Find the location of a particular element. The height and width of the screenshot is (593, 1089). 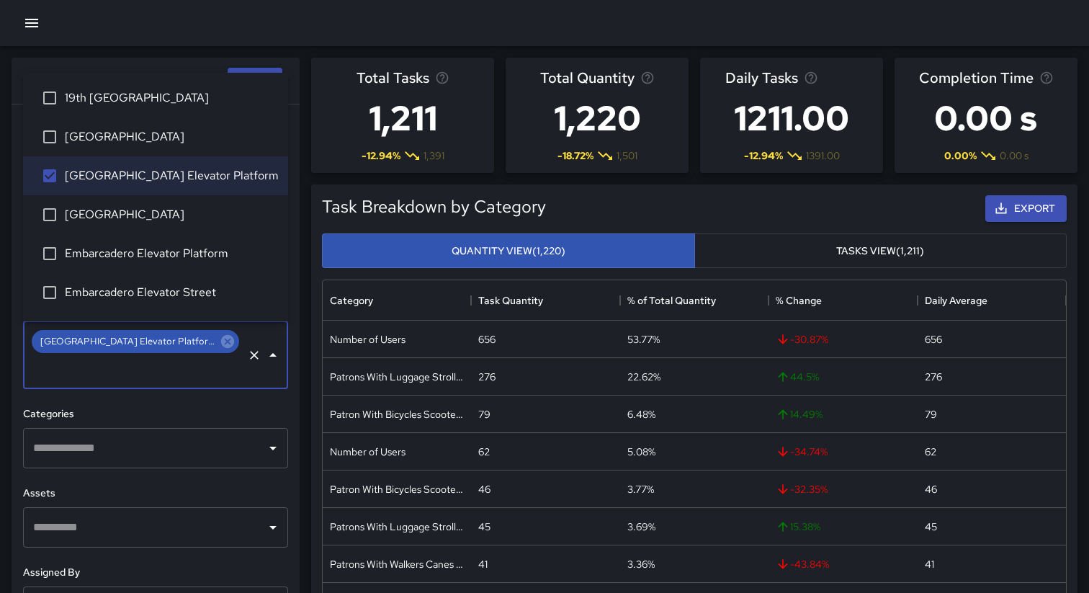

span: Total Quantity is located at coordinates (587, 78).